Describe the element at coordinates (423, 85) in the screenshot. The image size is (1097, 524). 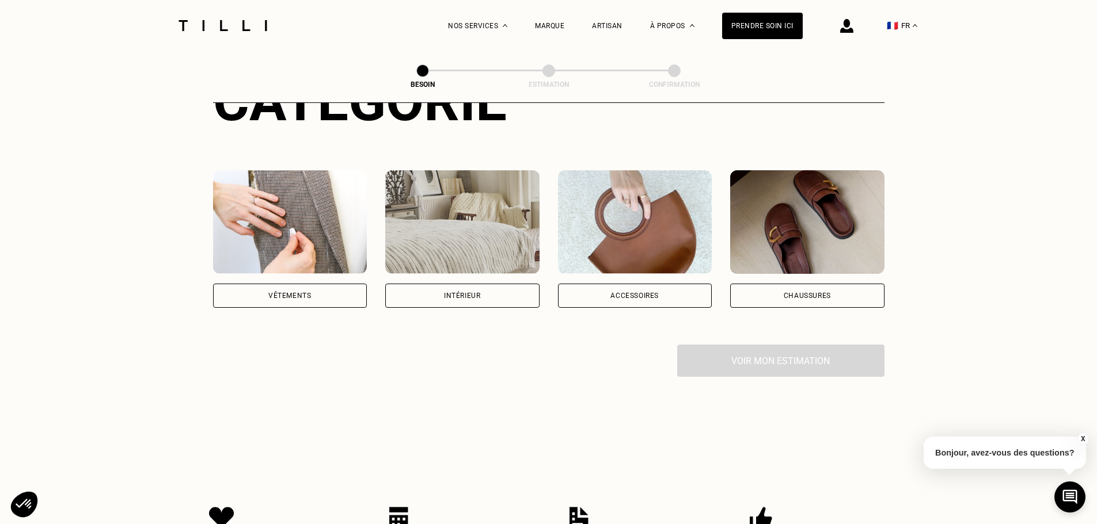
I see `div: Besoin` at that location.